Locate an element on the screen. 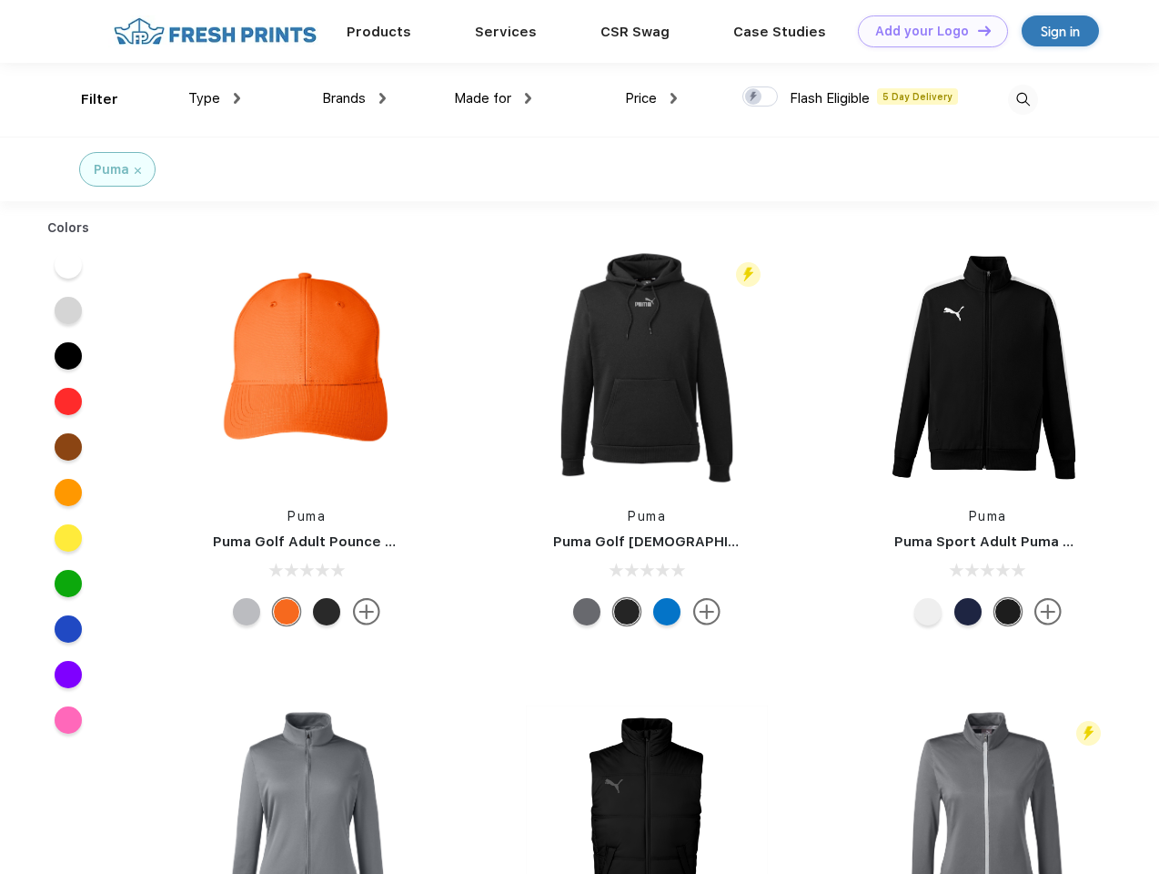 This screenshot has width=1159, height=874. a: CSR Swag is located at coordinates (635, 32).